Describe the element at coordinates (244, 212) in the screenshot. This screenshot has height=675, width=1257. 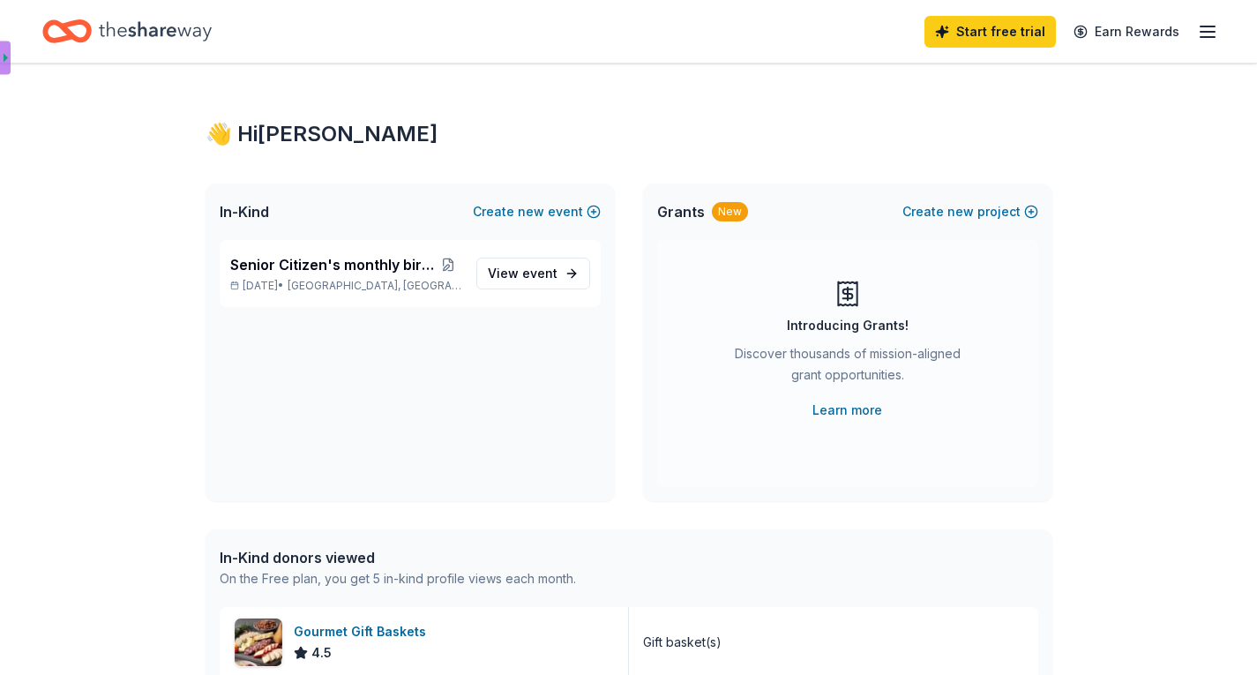
I see `span: In-Kind` at that location.